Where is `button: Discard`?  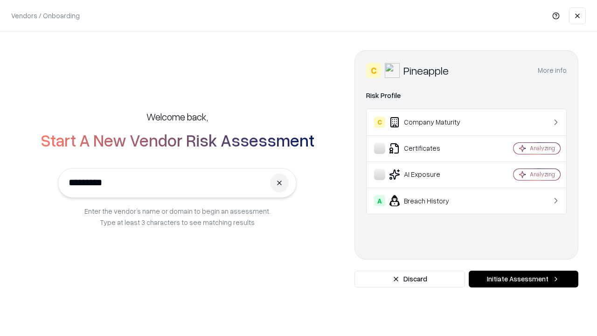
button: Discard is located at coordinates (410, 279).